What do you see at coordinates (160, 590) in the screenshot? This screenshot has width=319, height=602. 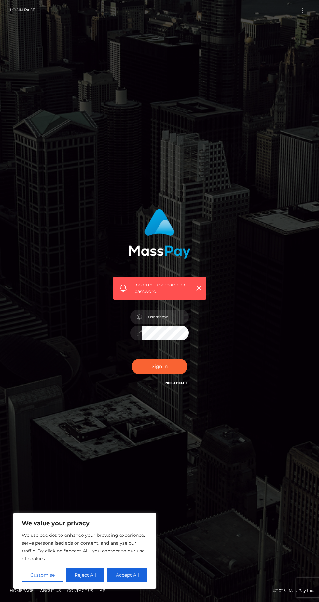 I see `div: © 2025 , MassPay Inc.` at bounding box center [160, 590].